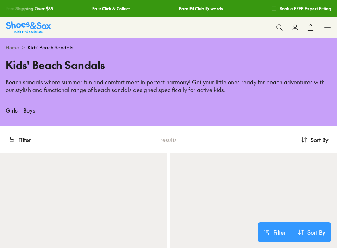  I want to click on span: Book a FREE Expert Fitting, so click(306, 8).